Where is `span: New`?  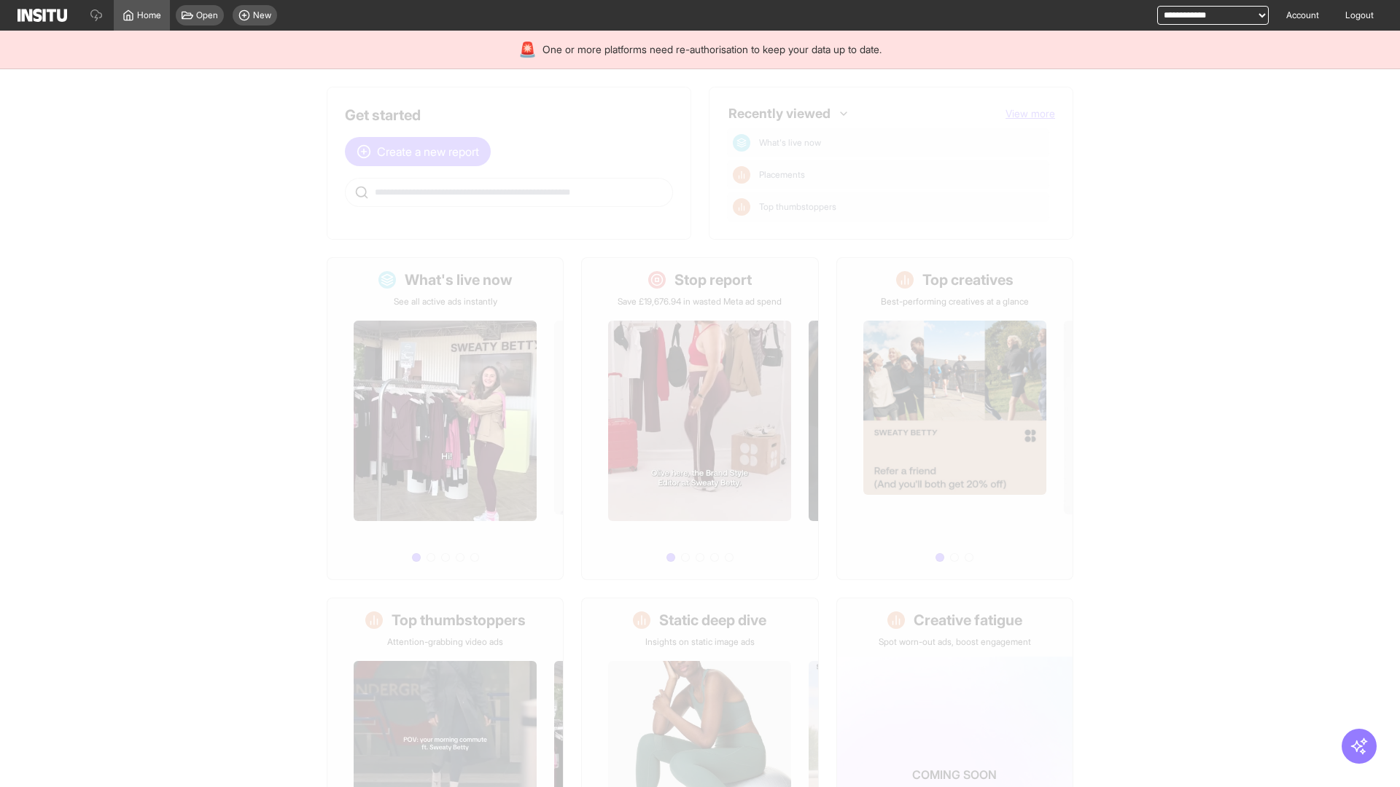
span: New is located at coordinates (262, 15).